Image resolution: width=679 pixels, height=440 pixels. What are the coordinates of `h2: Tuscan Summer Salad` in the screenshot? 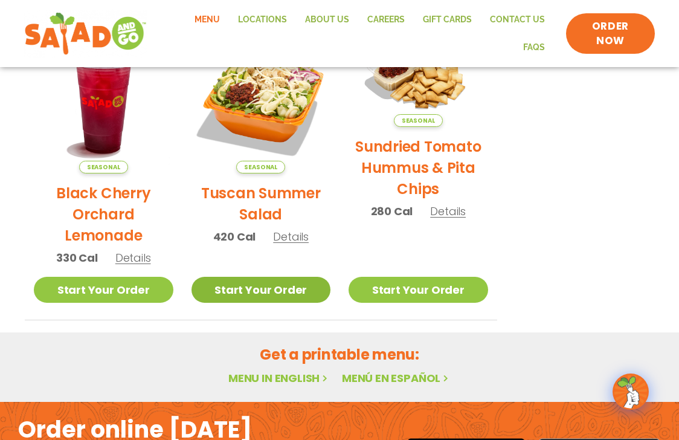 It's located at (261, 203).